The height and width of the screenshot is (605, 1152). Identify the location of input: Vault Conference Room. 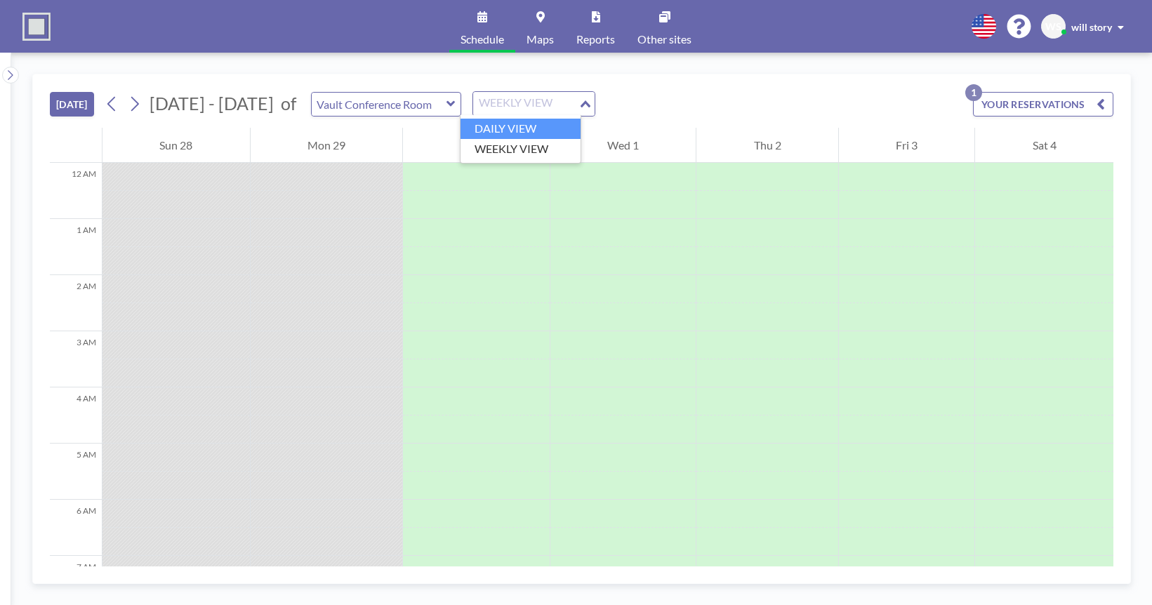
(379, 104).